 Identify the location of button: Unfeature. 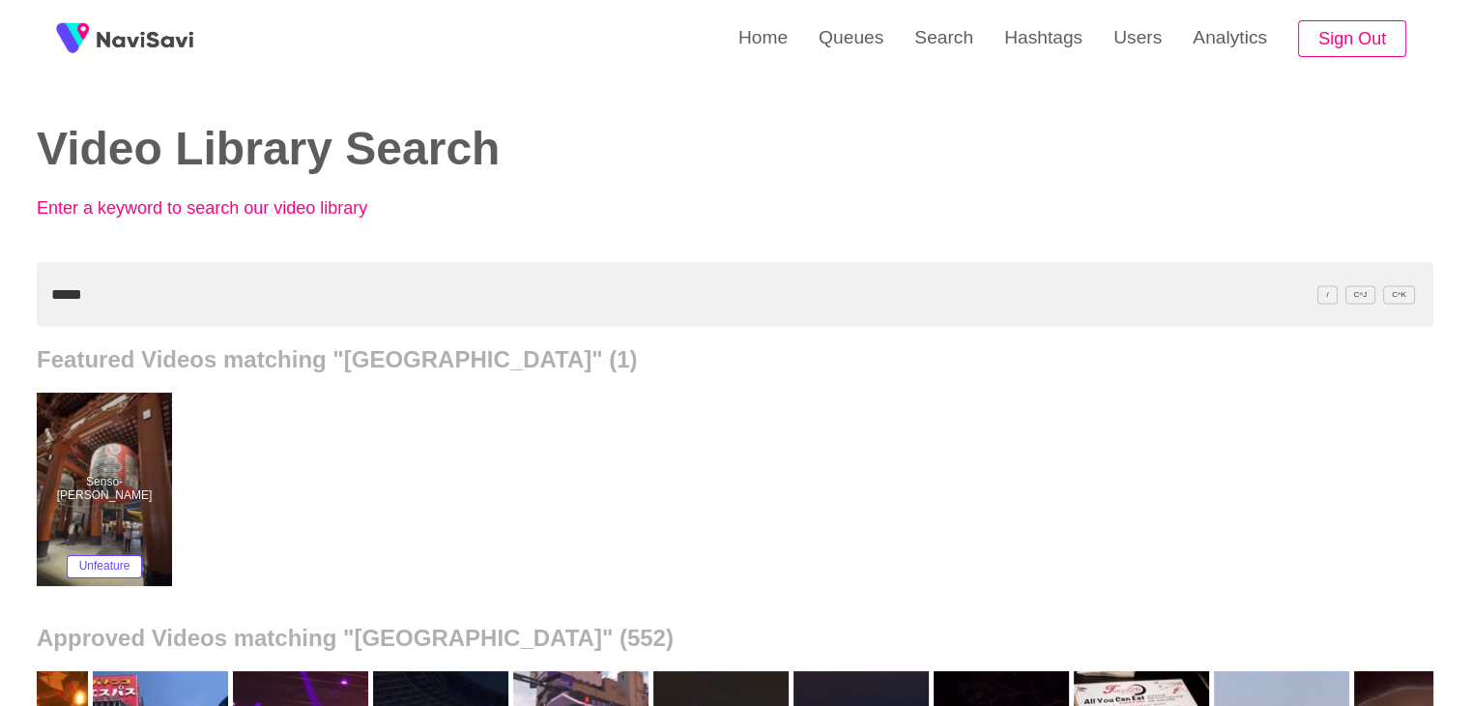
(104, 566).